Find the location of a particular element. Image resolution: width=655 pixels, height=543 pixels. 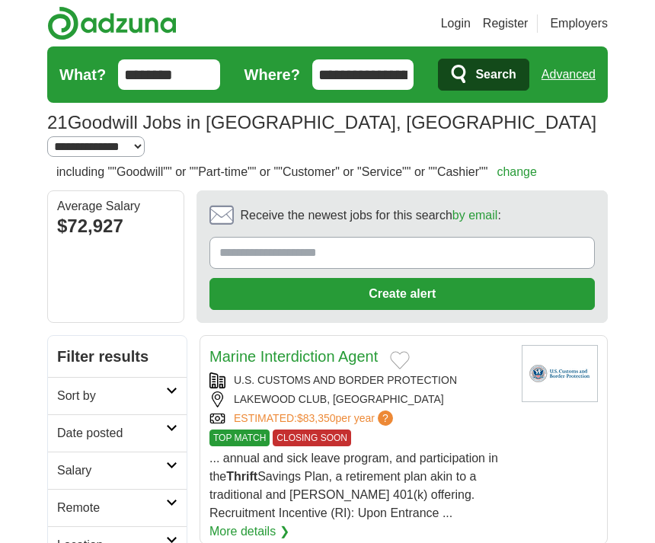

h2: Salary is located at coordinates (111, 471).